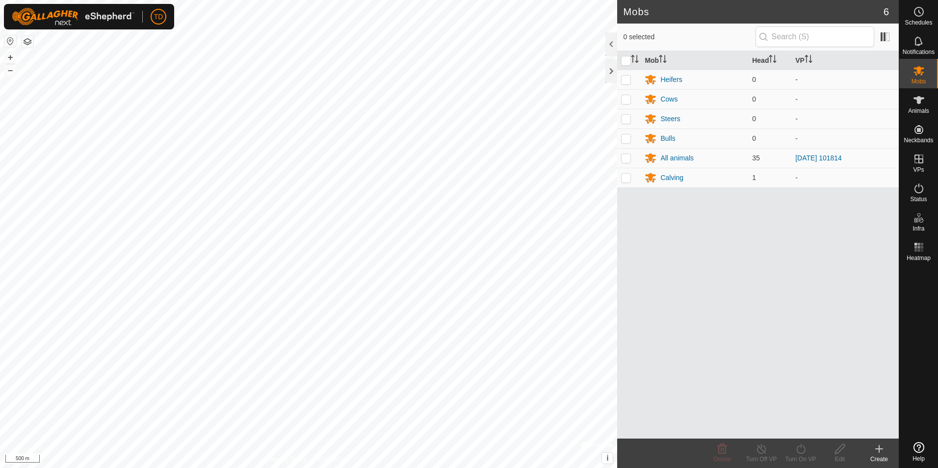  Describe the element at coordinates (670, 119) in the screenshot. I see `div: Steers` at that location.